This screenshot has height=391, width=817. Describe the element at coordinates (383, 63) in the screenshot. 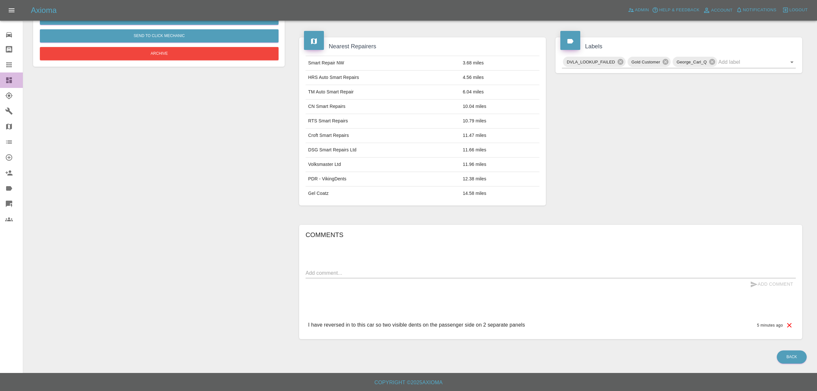

I see `td: Smart Repair NW` at that location.